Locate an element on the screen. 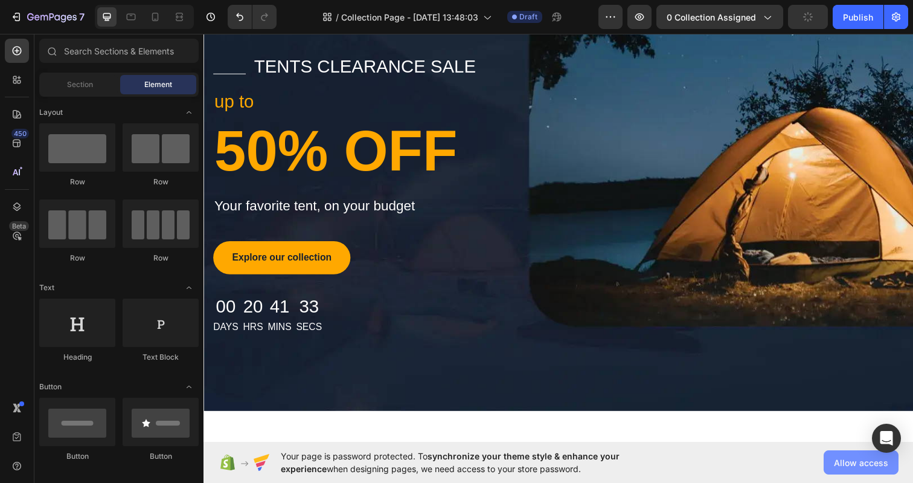 The height and width of the screenshot is (483, 913). div: 33 is located at coordinates (108, 278).